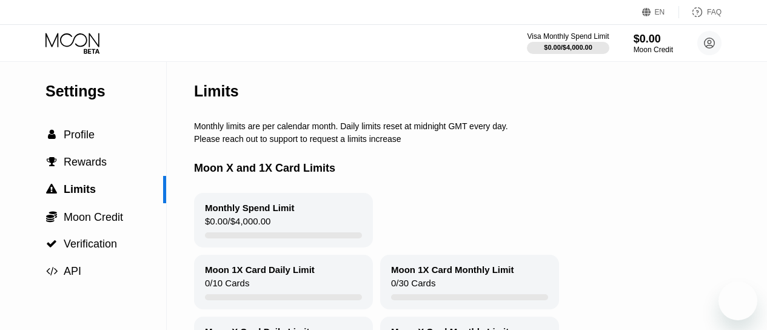 The width and height of the screenshot is (767, 330). Describe the element at coordinates (567, 36) in the screenshot. I see `div: Visa Monthly Spend Limit` at that location.